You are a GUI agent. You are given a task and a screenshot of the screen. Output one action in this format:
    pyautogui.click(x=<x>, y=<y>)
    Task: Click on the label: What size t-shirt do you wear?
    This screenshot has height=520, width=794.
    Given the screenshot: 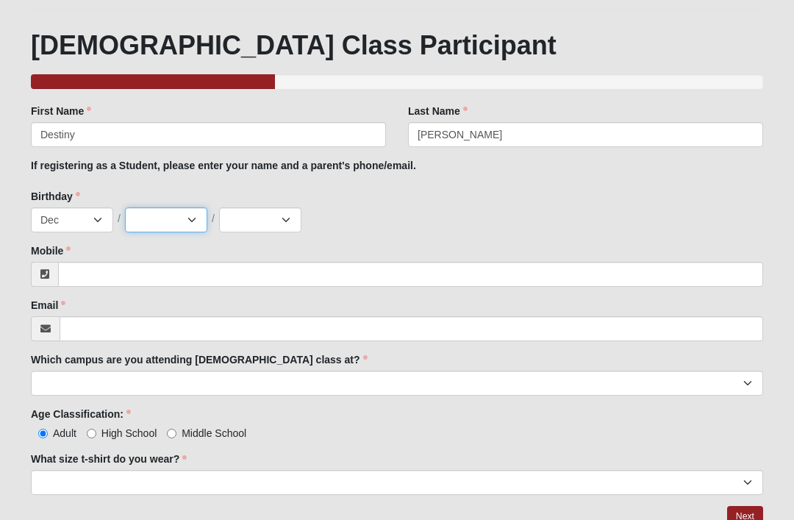 What is the action you would take?
    pyautogui.click(x=109, y=459)
    